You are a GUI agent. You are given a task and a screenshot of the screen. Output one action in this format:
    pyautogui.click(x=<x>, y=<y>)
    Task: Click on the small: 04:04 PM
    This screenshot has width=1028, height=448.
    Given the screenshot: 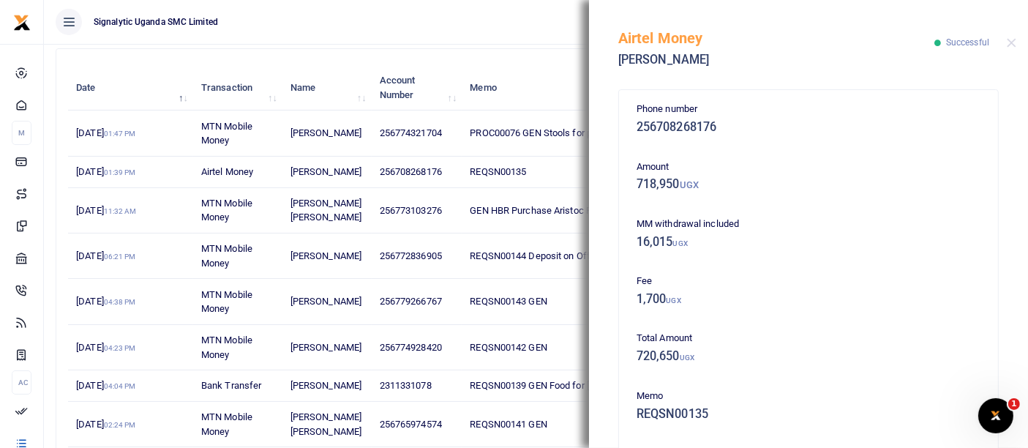 What is the action you would take?
    pyautogui.click(x=120, y=385)
    